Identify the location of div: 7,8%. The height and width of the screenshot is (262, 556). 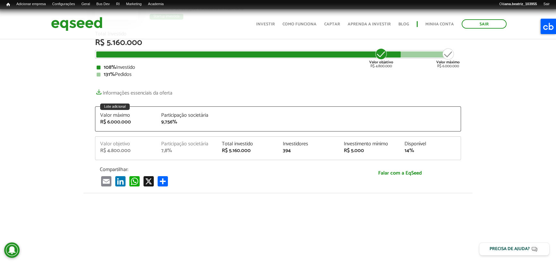
(187, 151).